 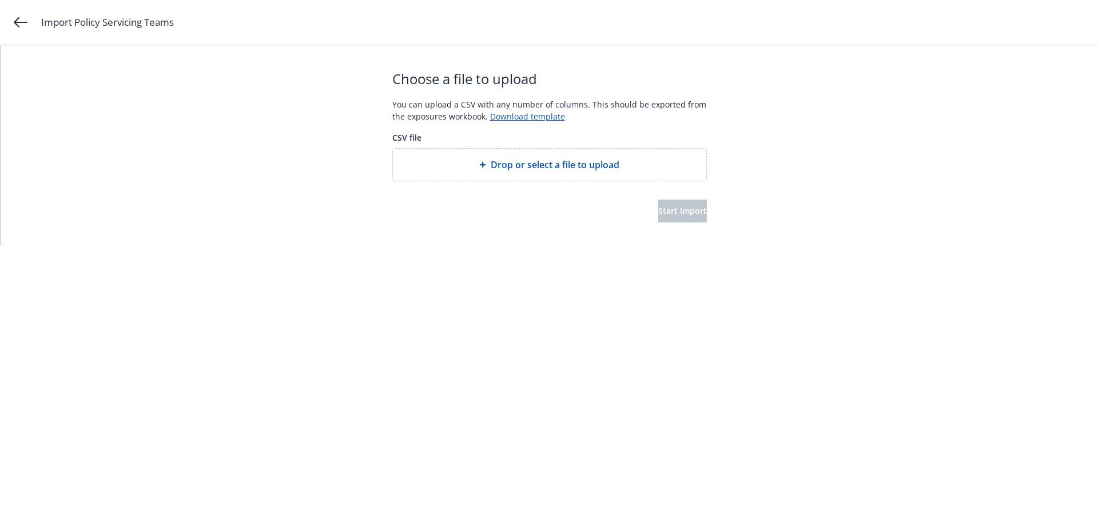 I want to click on span: CSV file, so click(x=549, y=137).